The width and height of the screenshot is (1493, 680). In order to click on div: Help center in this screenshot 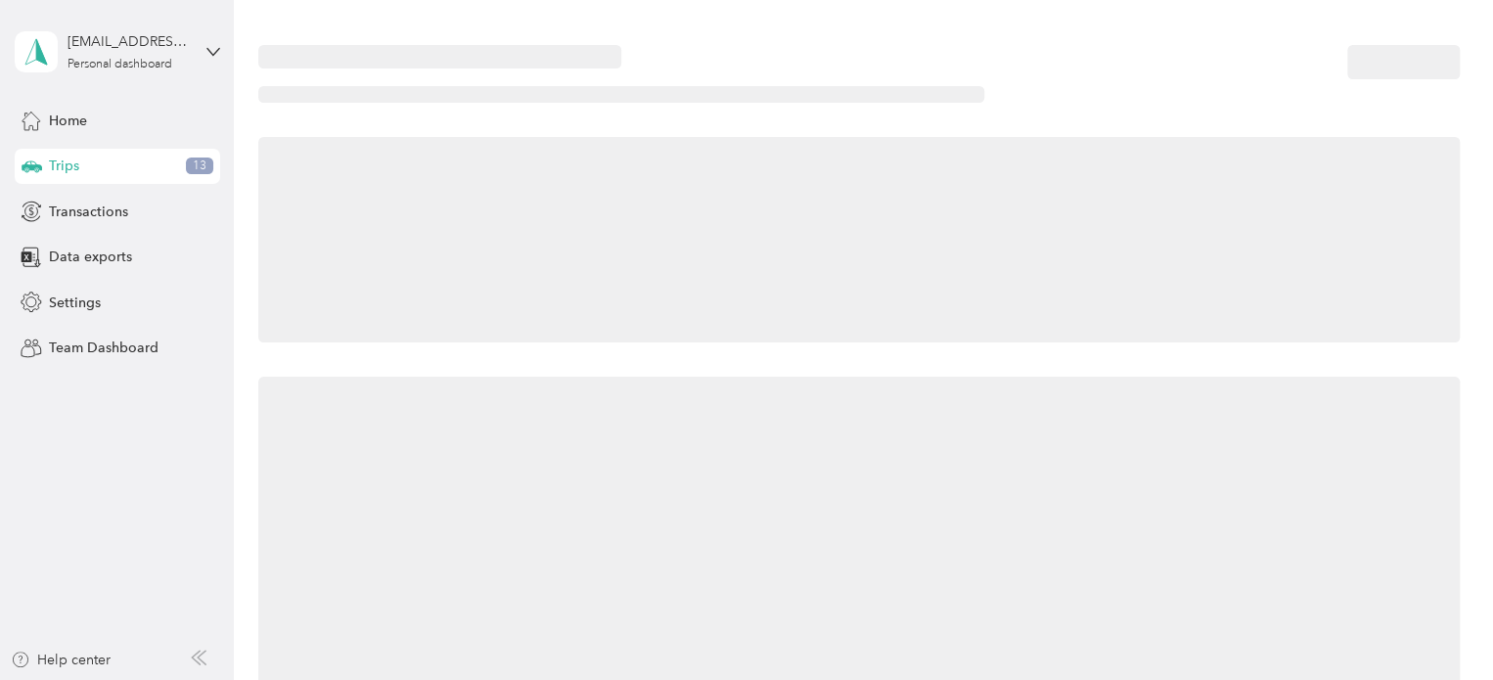, I will do `click(61, 659)`.